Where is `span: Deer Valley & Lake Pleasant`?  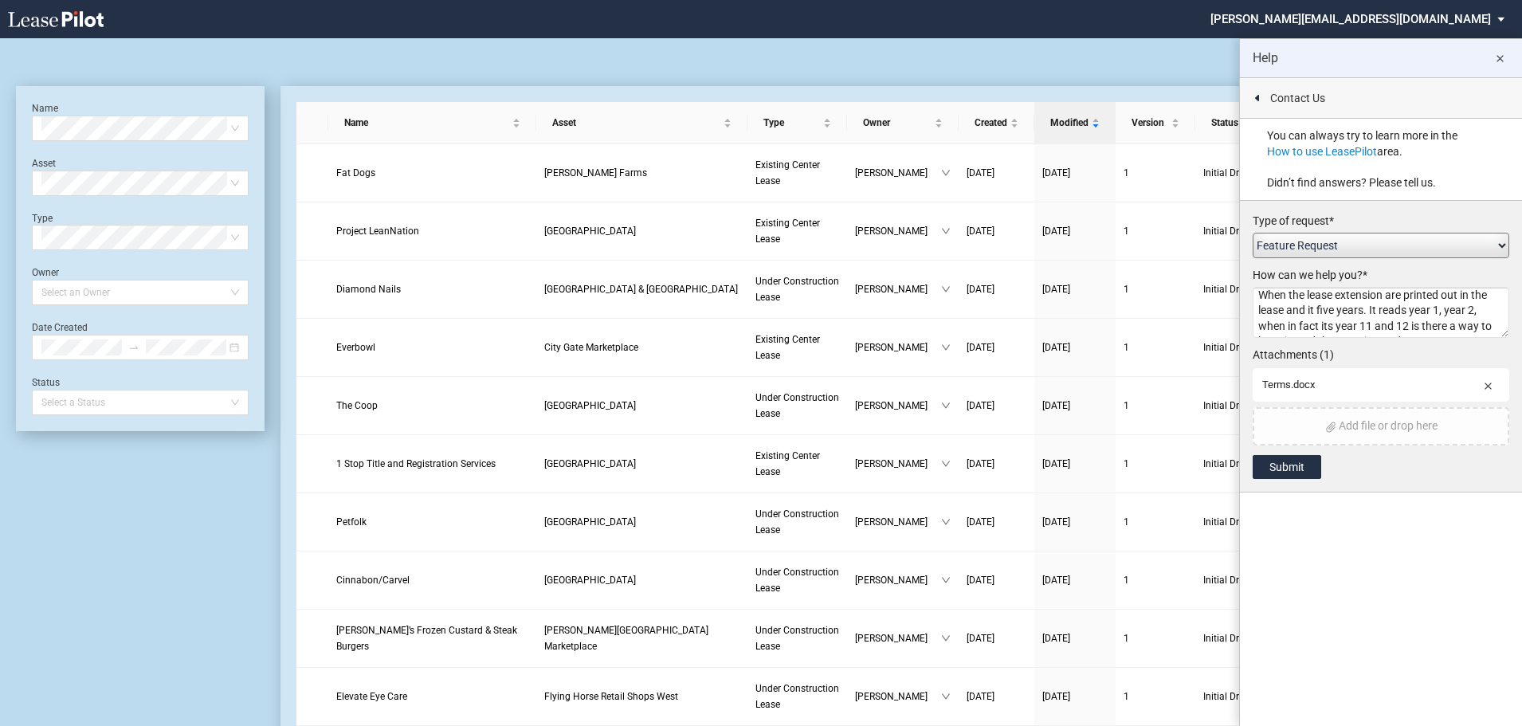
span: Deer Valley & Lake Pleasant is located at coordinates (640, 289).